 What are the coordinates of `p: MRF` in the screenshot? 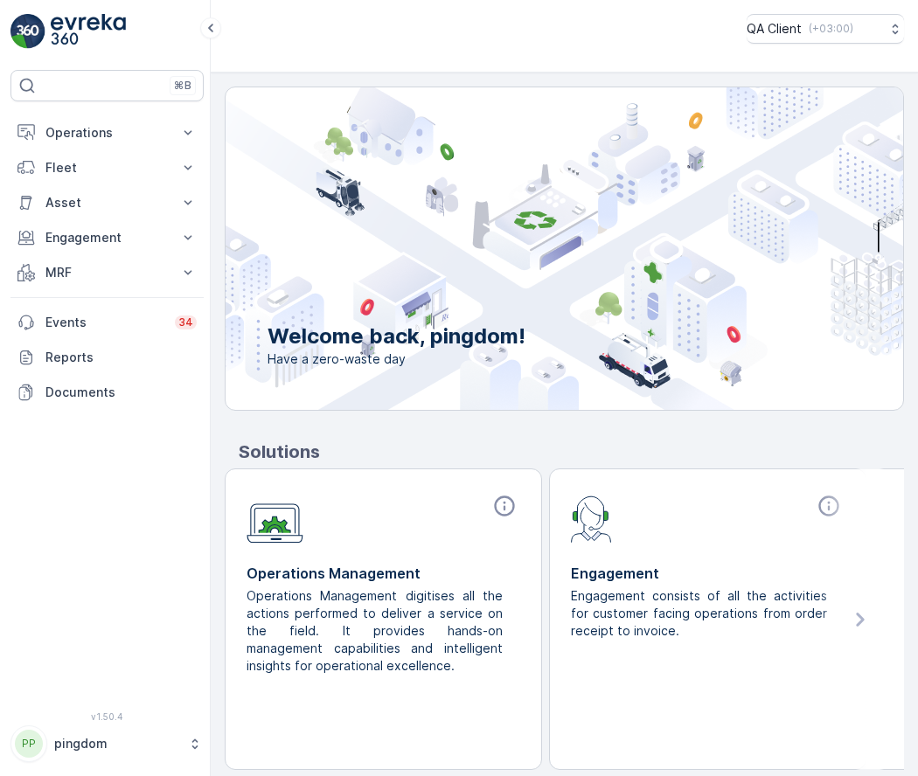 It's located at (107, 273).